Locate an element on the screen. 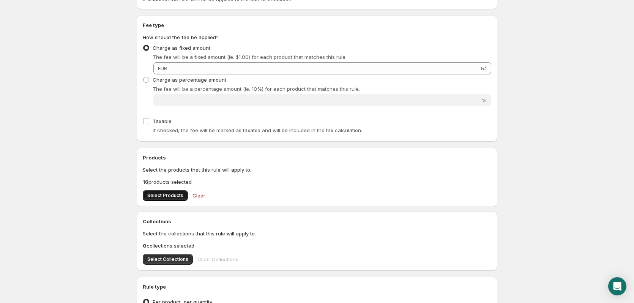  span: The fee will be a fixed amount (ie. $1.00) for each product that matches this rule. is located at coordinates (249, 57).